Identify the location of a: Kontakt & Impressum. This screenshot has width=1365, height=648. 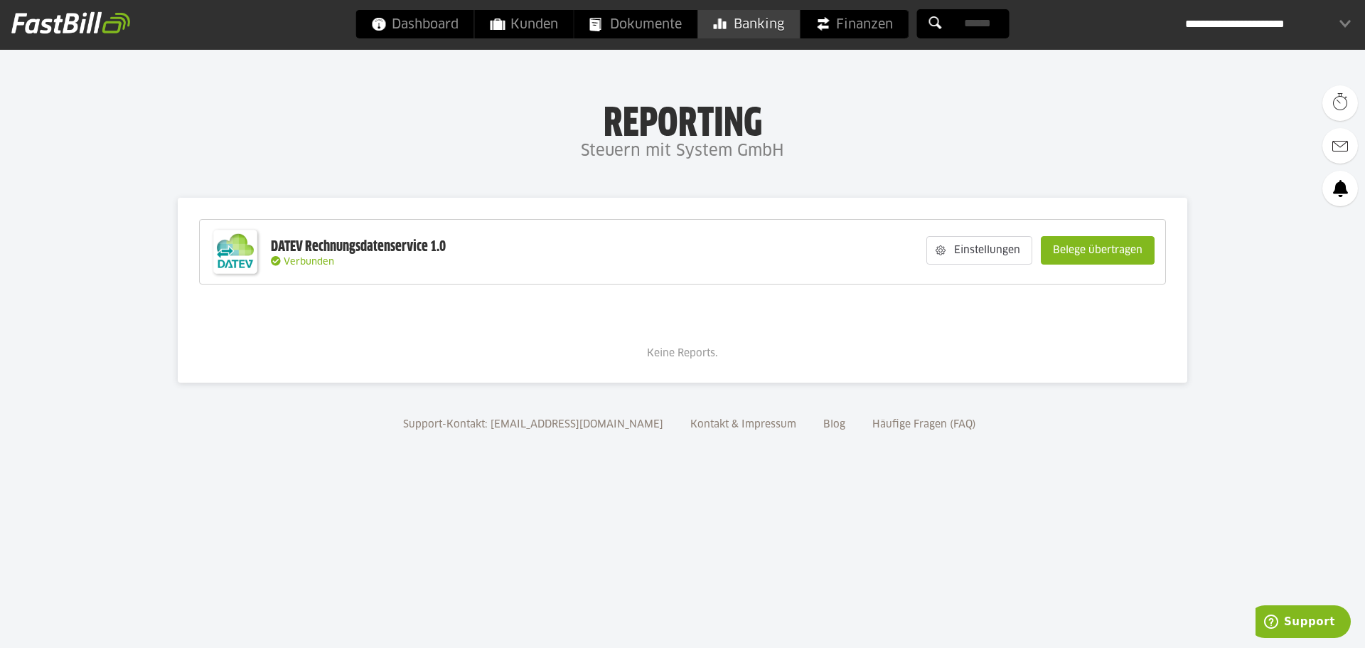
(743, 424).